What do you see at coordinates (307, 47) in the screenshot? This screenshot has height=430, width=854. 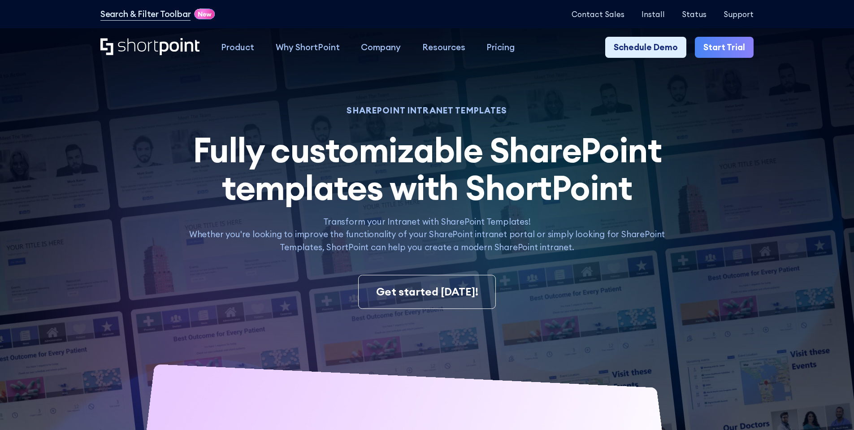 I see `div: Why ShortPoint` at bounding box center [307, 47].